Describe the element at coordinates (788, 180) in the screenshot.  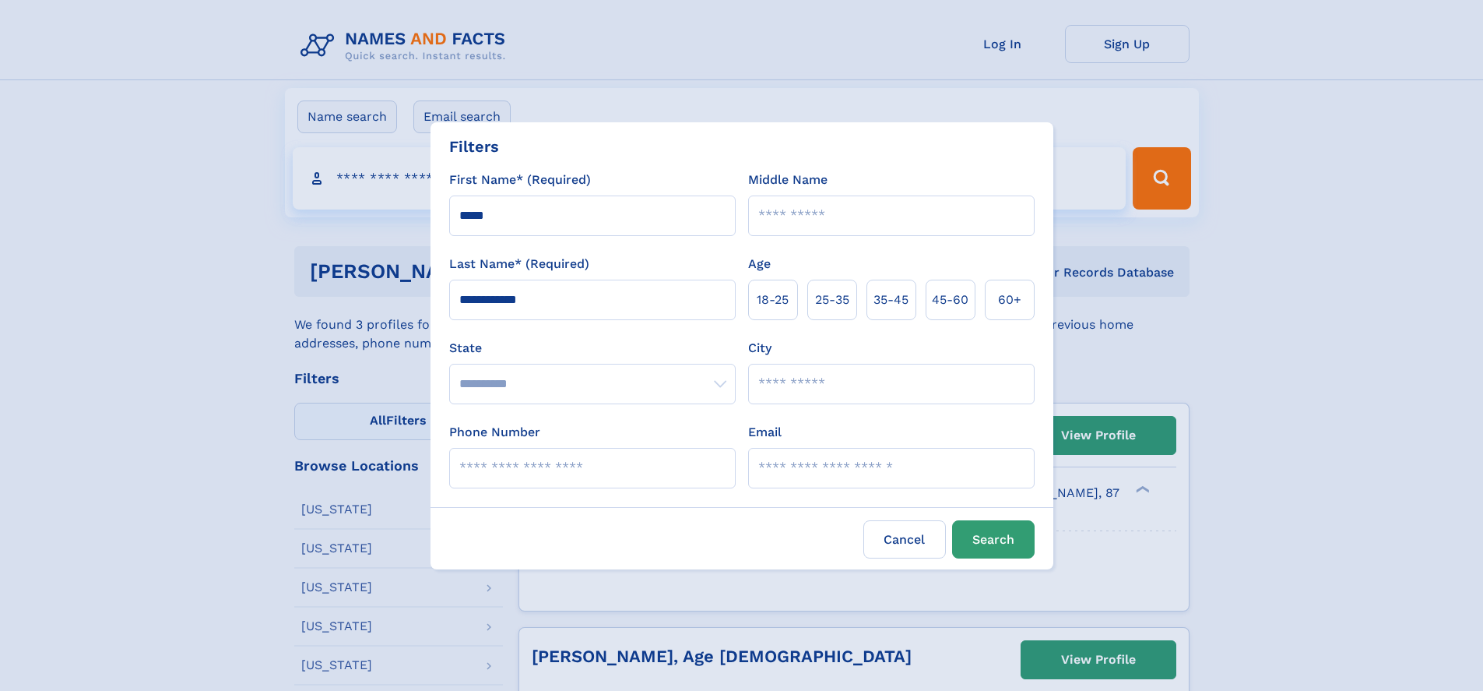
I see `label: Middle Name` at that location.